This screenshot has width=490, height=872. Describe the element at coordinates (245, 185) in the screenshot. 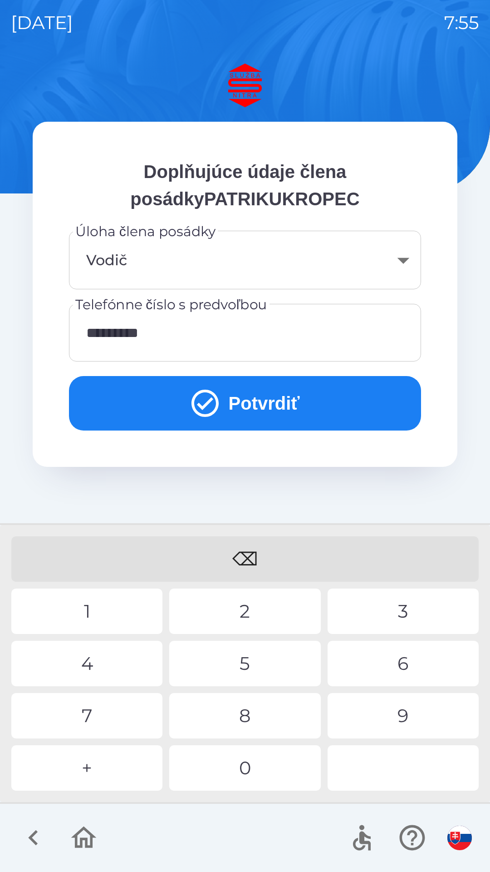

I see `p: Doplňujúce údaje člena posádkyPATRIKUKROPEC` at that location.